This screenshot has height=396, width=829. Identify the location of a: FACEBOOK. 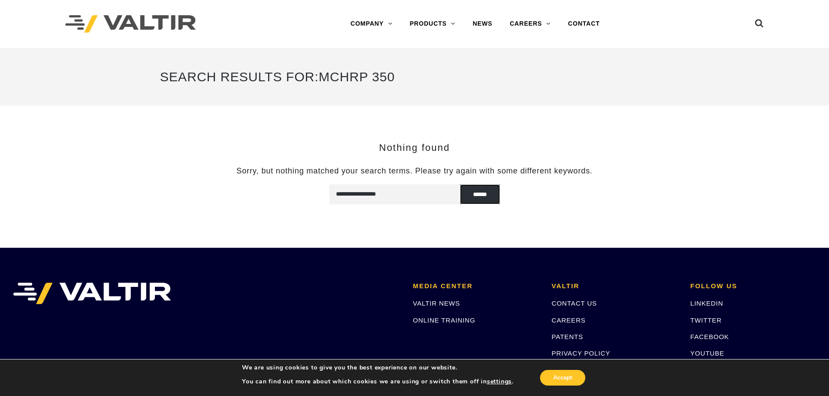
(709, 337).